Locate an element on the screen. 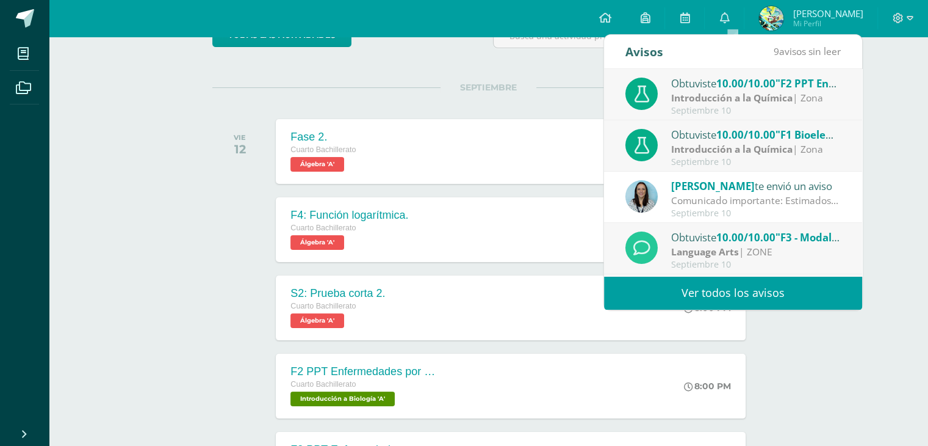 The height and width of the screenshot is (446, 928). div: F4: Función logarítmica. is located at coordinates (349, 215).